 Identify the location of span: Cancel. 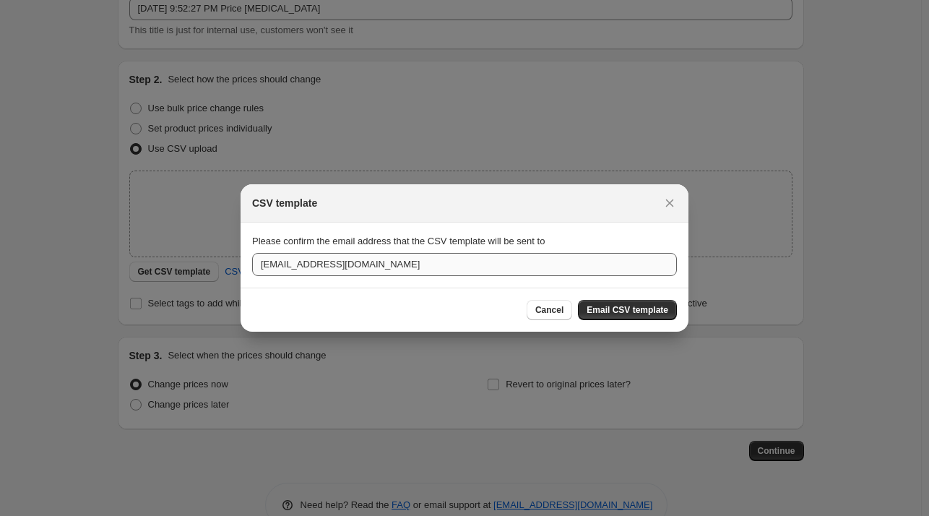
(549, 310).